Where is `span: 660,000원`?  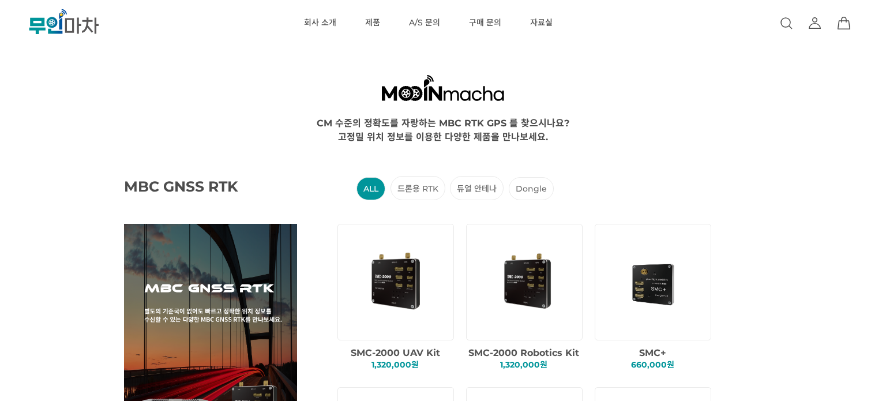 span: 660,000원 is located at coordinates (653, 365).